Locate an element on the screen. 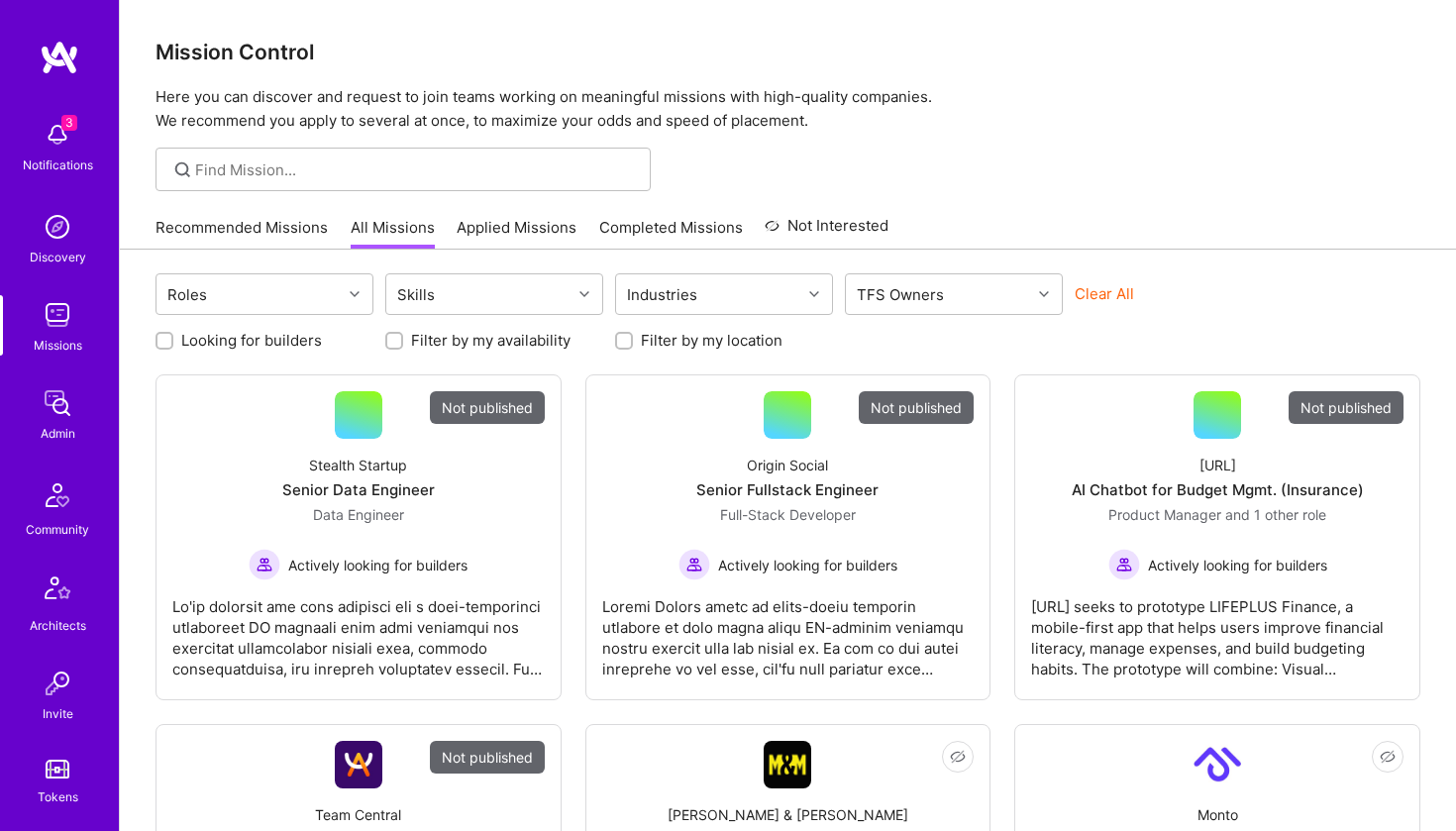 Image resolution: width=1456 pixels, height=831 pixels. a: All Missions is located at coordinates (392, 232).